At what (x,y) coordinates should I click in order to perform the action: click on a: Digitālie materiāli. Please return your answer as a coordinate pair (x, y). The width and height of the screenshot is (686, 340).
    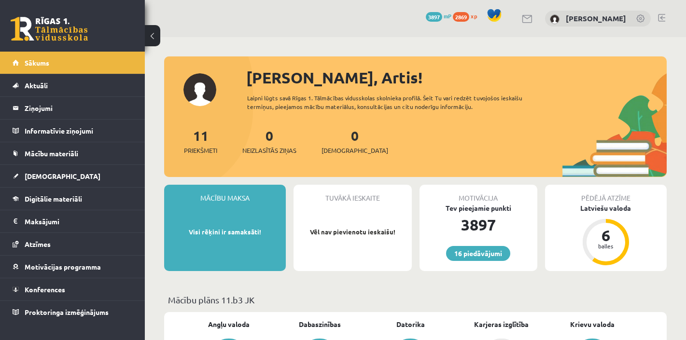
    Looking at the image, I should click on (72, 199).